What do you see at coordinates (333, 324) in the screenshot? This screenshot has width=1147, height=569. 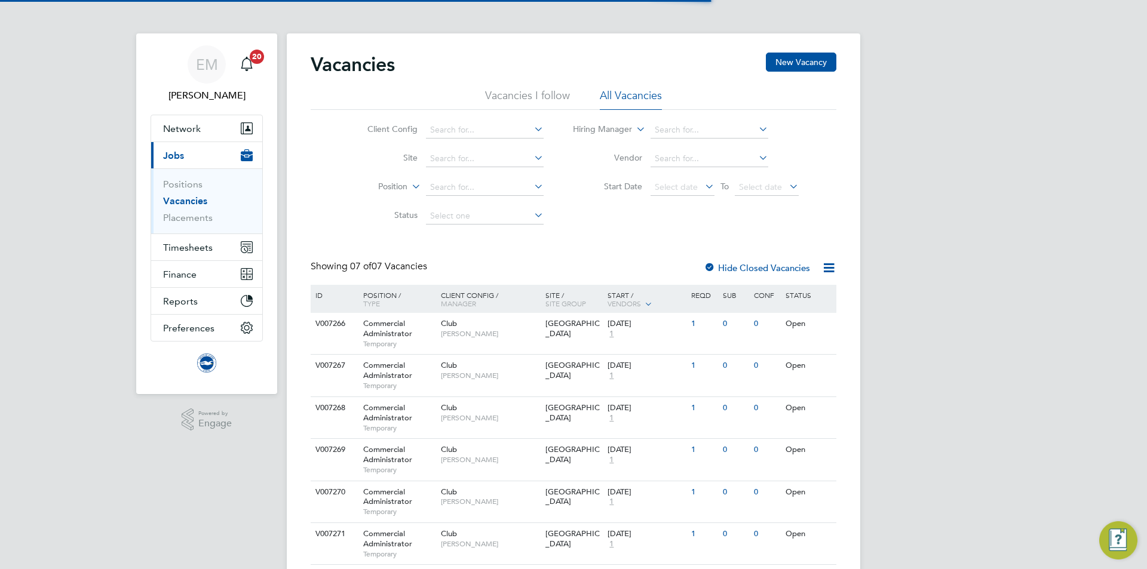 I see `div: V007266` at bounding box center [333, 324].